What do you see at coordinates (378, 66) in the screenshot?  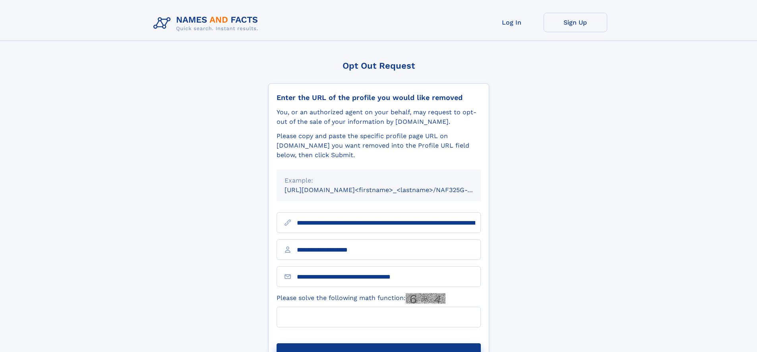 I see `div: Opt Out Request` at bounding box center [378, 66].